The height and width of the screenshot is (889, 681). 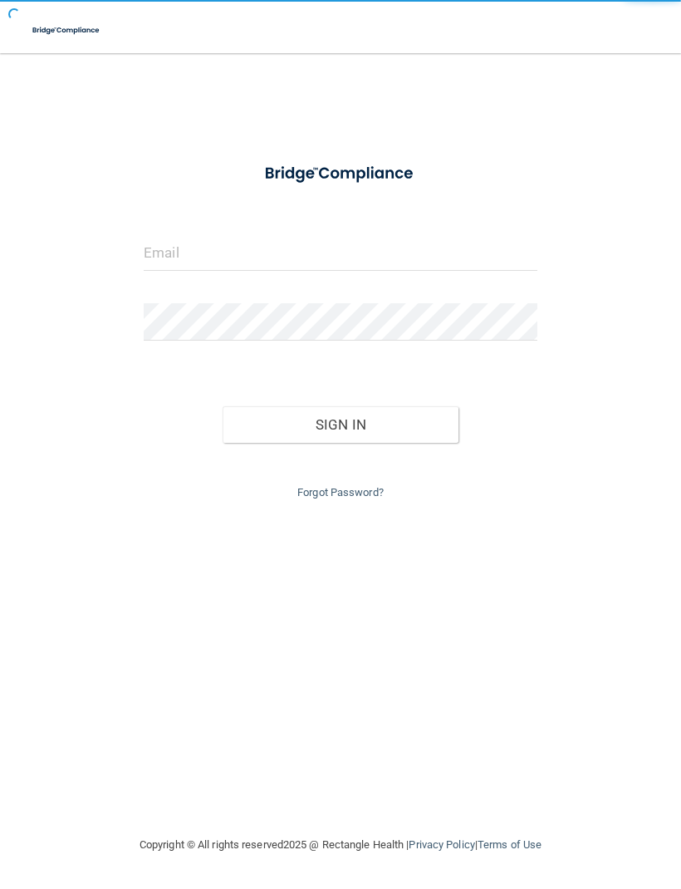 What do you see at coordinates (341, 425) in the screenshot?
I see `button: Sign In` at bounding box center [341, 425].